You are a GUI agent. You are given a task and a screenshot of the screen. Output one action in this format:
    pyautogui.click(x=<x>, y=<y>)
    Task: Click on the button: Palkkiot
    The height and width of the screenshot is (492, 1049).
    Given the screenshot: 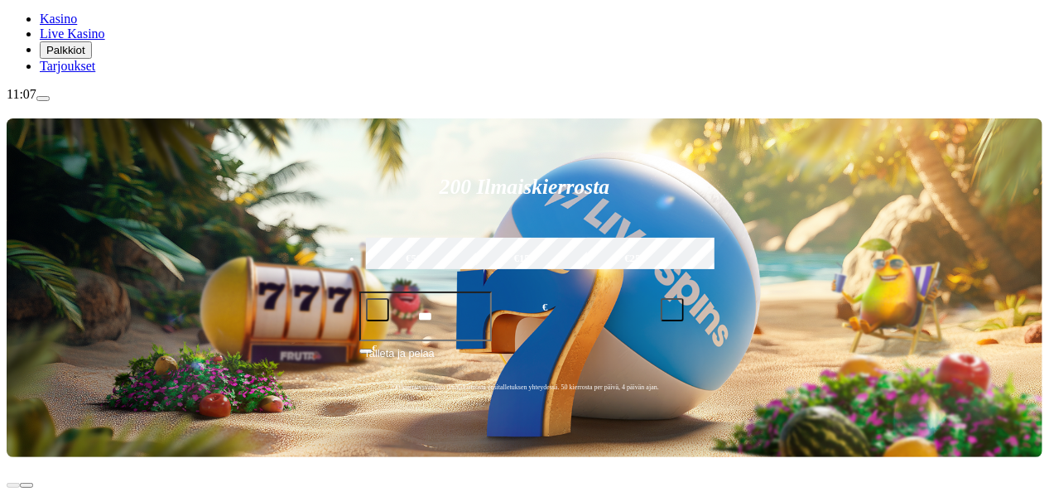 What is the action you would take?
    pyautogui.click(x=65, y=50)
    